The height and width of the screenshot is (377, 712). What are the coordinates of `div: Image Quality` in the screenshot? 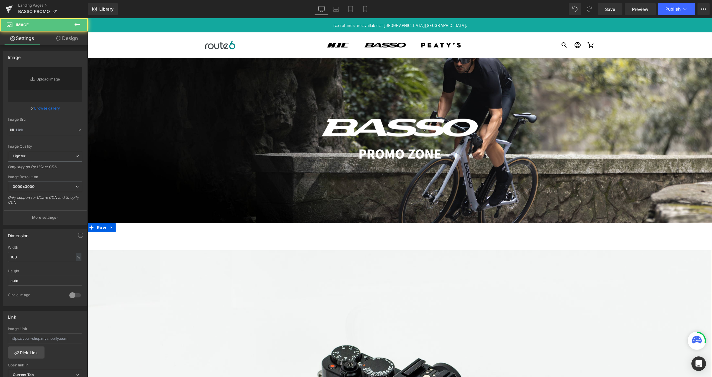 It's located at (45, 146).